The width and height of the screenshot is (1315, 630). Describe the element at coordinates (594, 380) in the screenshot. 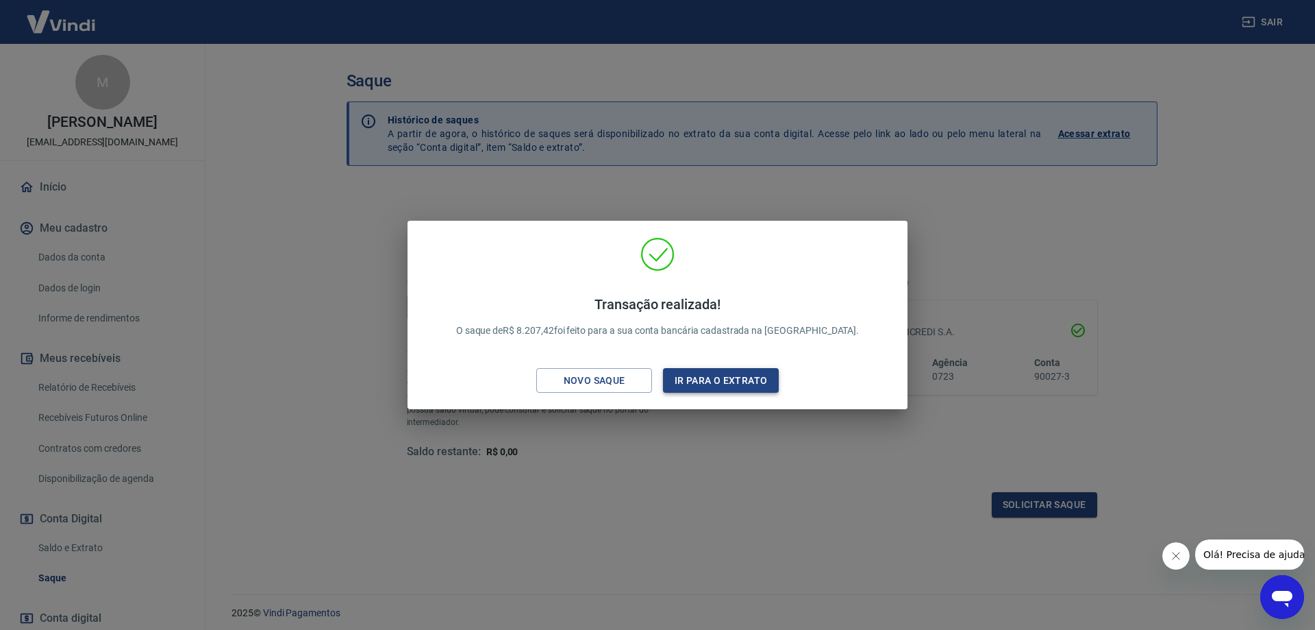

I see `button: Novo saque` at that location.